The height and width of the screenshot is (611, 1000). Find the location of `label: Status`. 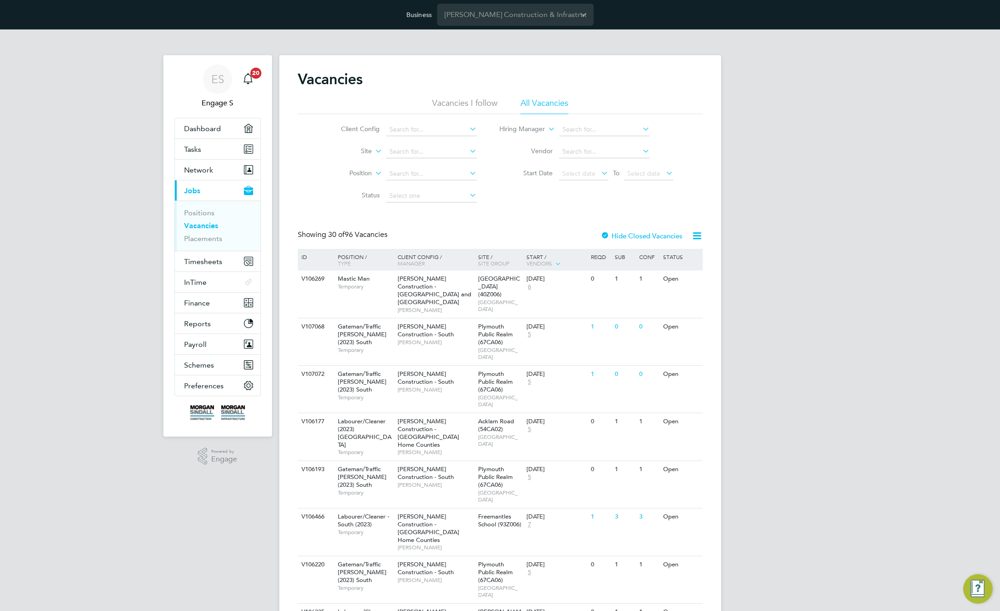

label: Status is located at coordinates (353, 195).